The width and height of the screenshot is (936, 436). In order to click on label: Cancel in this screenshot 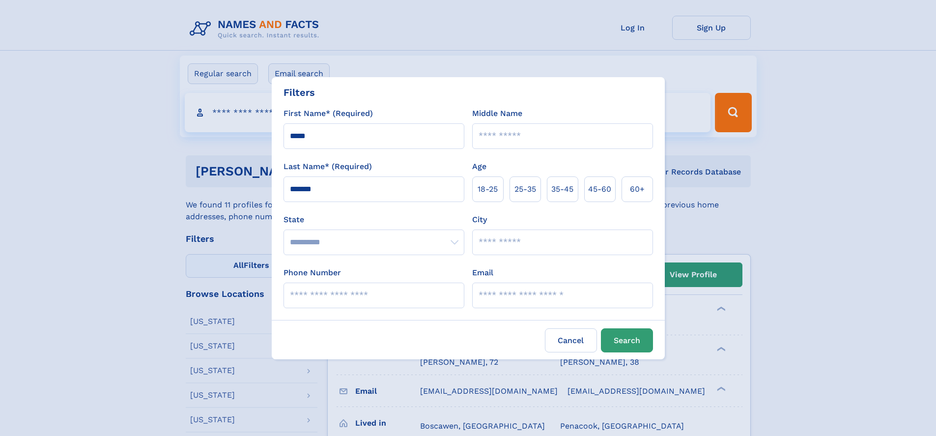, I will do `click(571, 340)`.